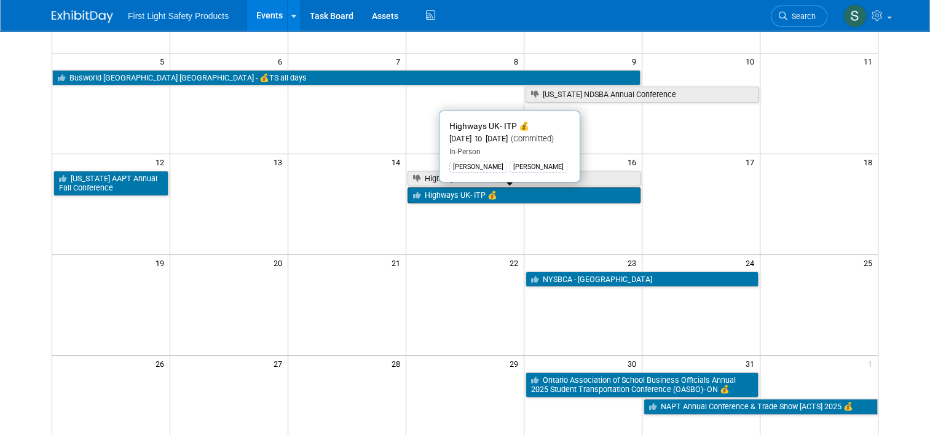 Image resolution: width=930 pixels, height=435 pixels. Describe the element at coordinates (802, 16) in the screenshot. I see `span: Search` at that location.